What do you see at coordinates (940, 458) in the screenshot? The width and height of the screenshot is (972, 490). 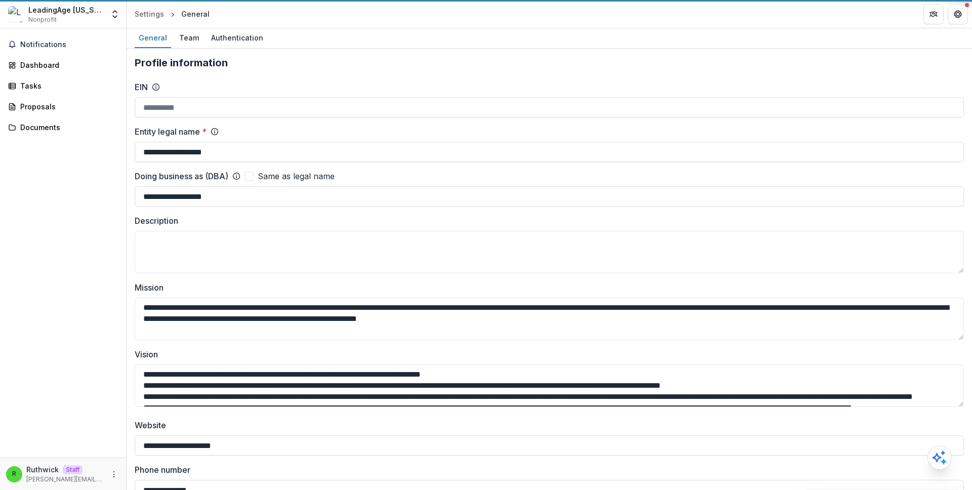 I see `button: Open AI Assistant` at bounding box center [940, 458].